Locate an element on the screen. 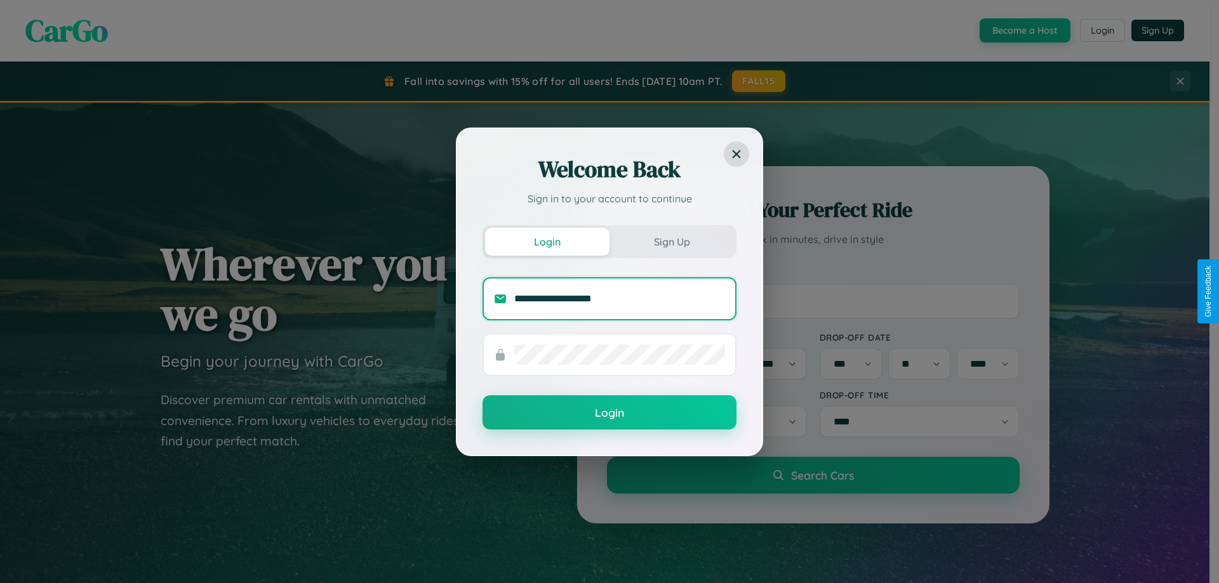 This screenshot has width=1219, height=583. div: Give Feedback is located at coordinates (1208, 291).